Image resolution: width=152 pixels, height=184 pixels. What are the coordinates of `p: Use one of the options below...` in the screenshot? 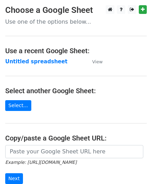 It's located at (76, 22).